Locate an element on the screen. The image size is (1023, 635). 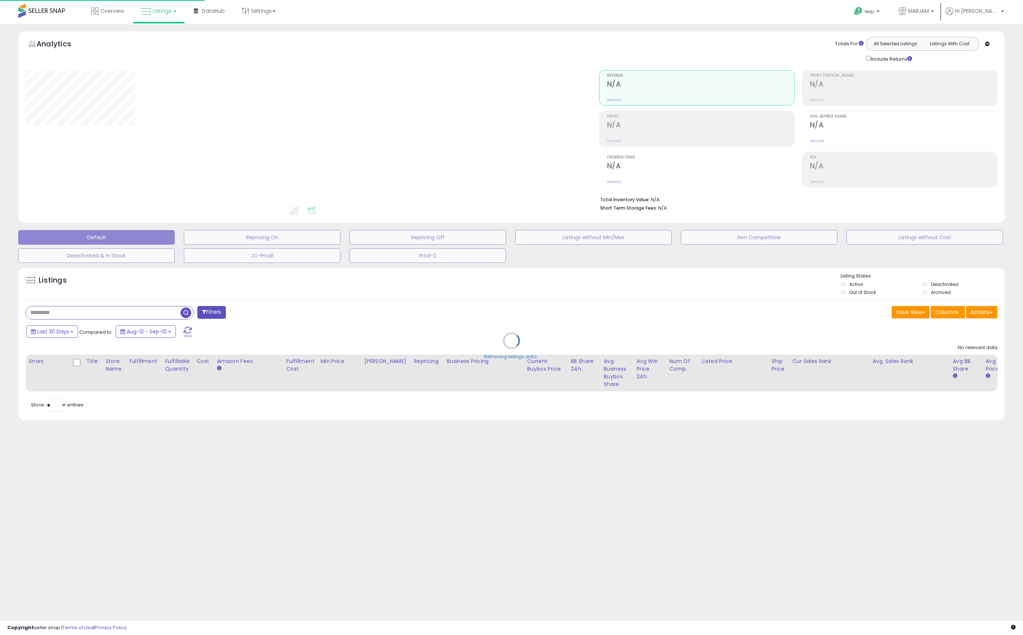
span: Help is located at coordinates (870, 11).